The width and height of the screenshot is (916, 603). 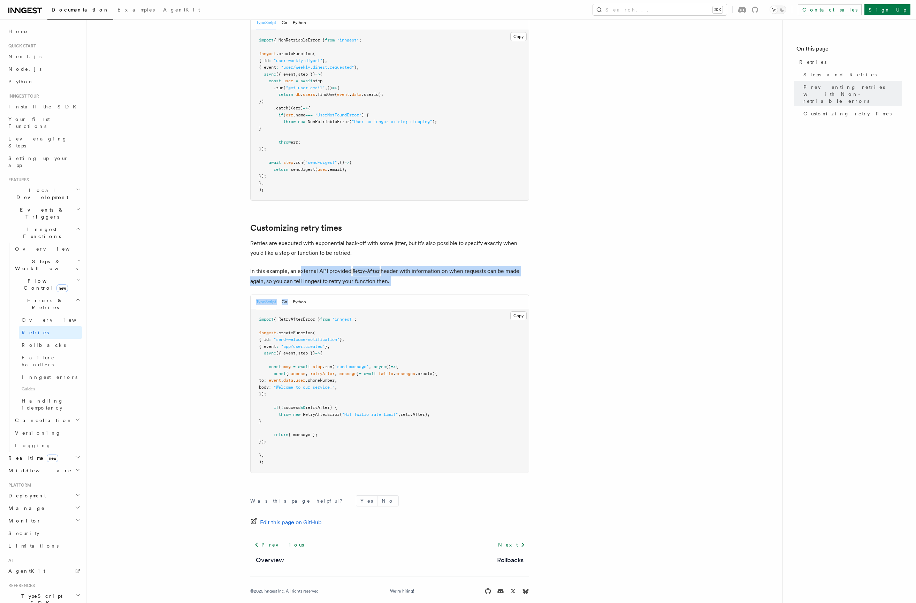 What do you see at coordinates (322, 374) in the screenshot?
I see `span: retryAfter` at bounding box center [322, 374].